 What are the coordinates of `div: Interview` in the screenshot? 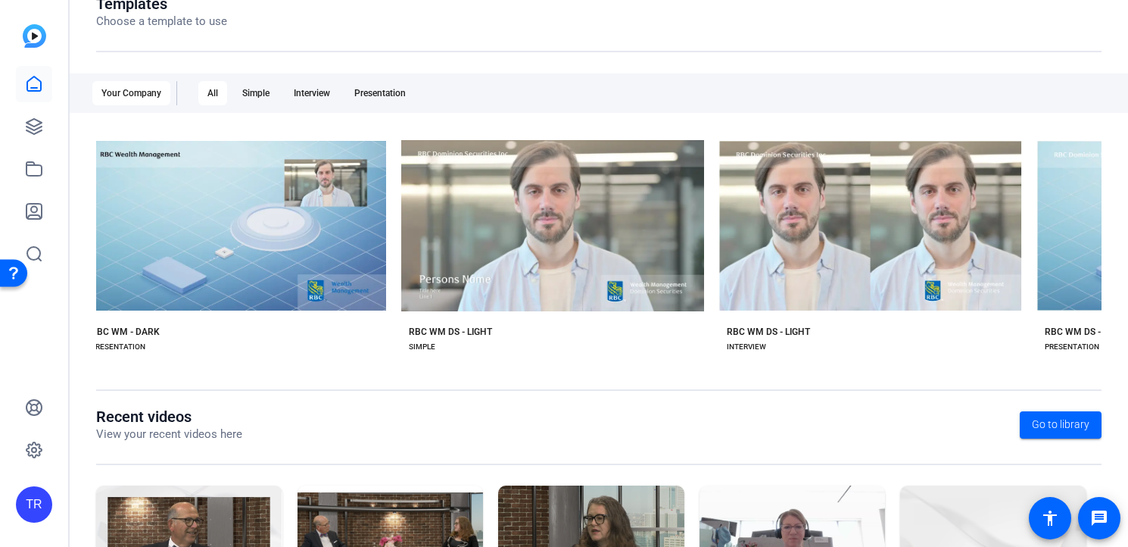 It's located at (312, 93).